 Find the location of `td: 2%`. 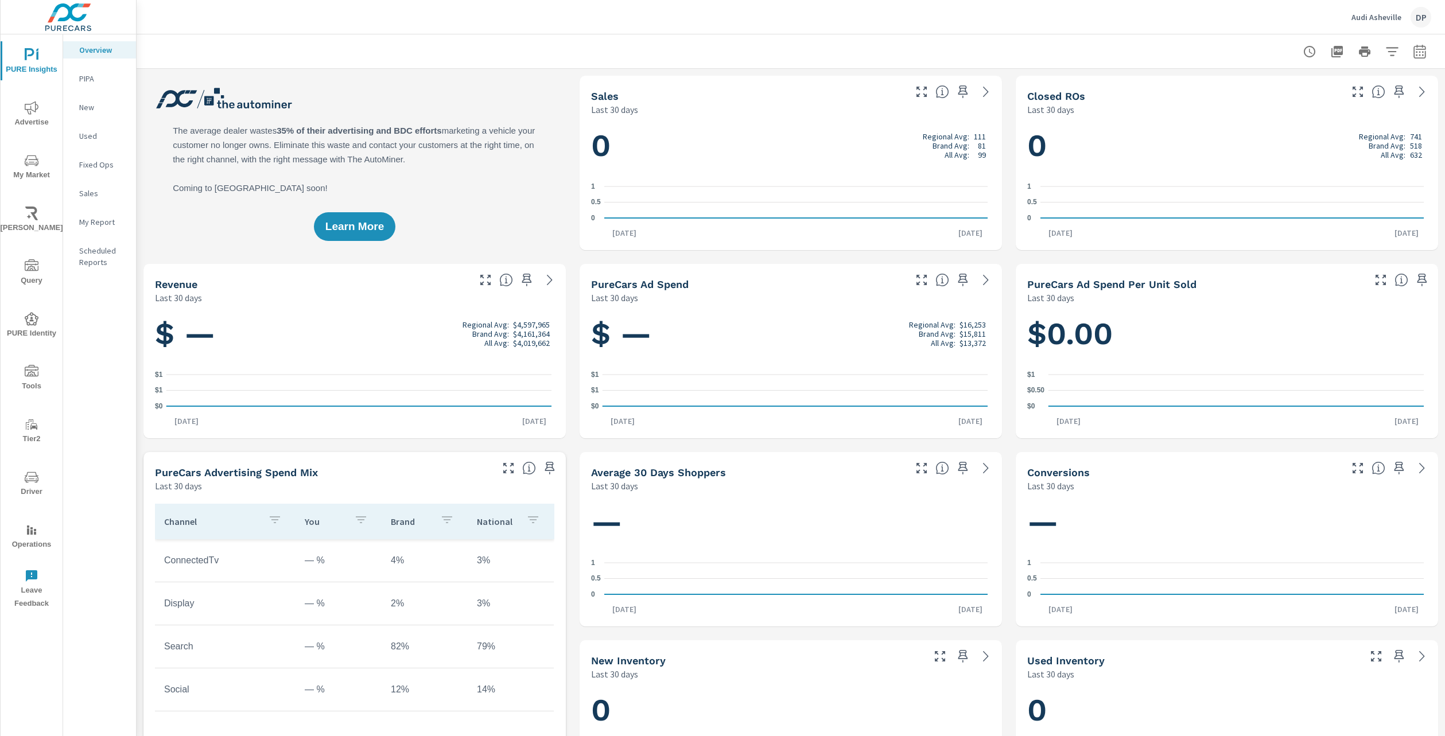

td: 2% is located at coordinates (425, 604).